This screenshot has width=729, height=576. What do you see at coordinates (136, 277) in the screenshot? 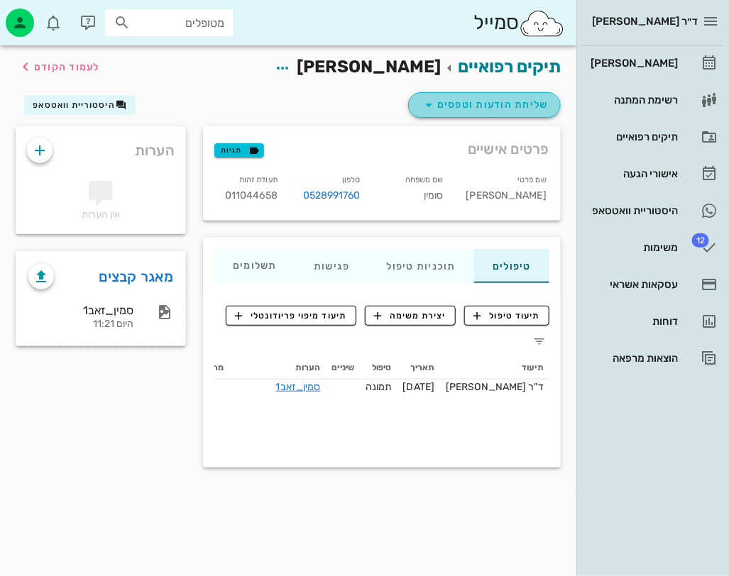
I see `a: מאגר קבצים` at bounding box center [136, 277].